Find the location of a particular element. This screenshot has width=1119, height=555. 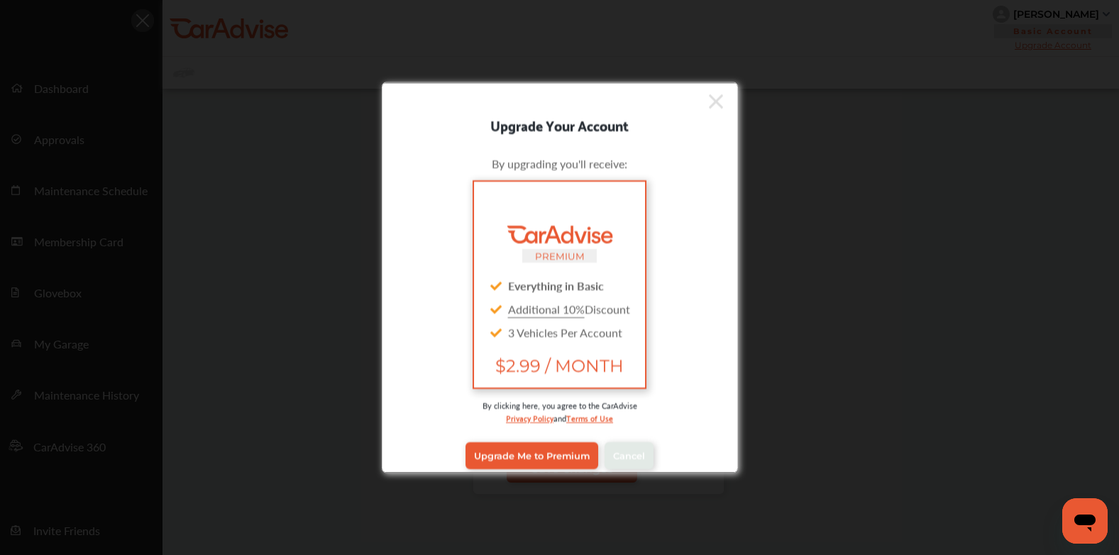

span: Cancel is located at coordinates (629, 455).